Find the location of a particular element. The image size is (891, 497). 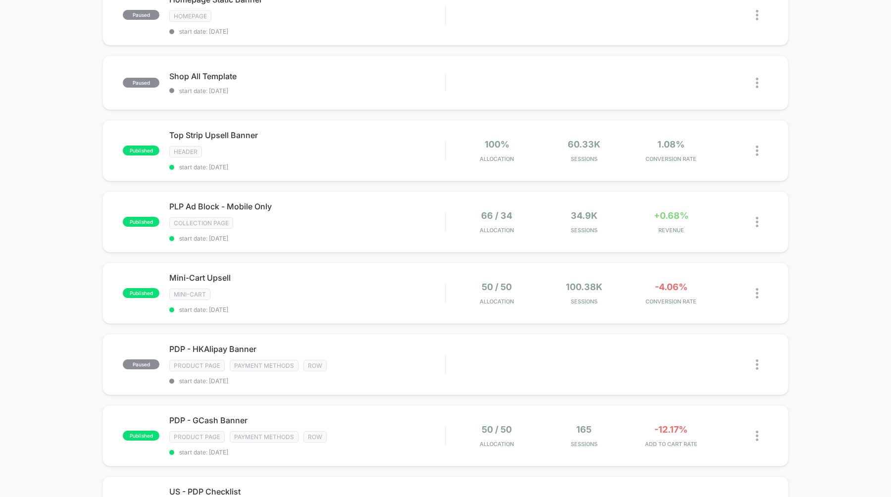

span: PDP - HKAlipay Banner is located at coordinates (307, 349).